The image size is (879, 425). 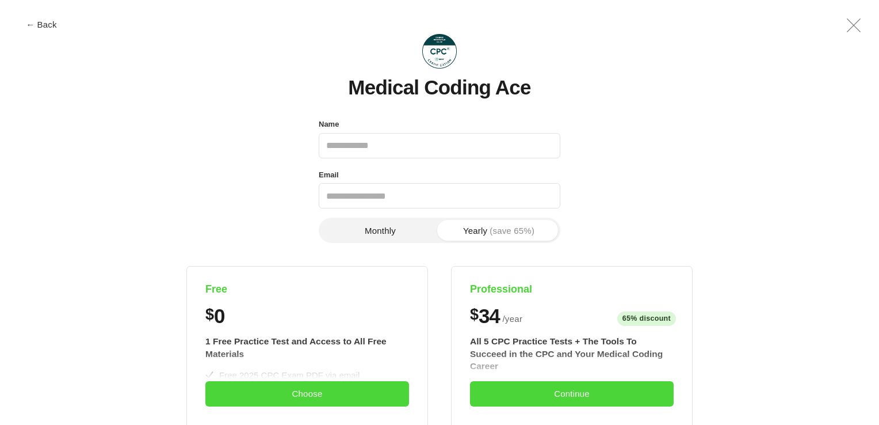 What do you see at coordinates (328, 175) in the screenshot?
I see `label: Email` at bounding box center [328, 175].